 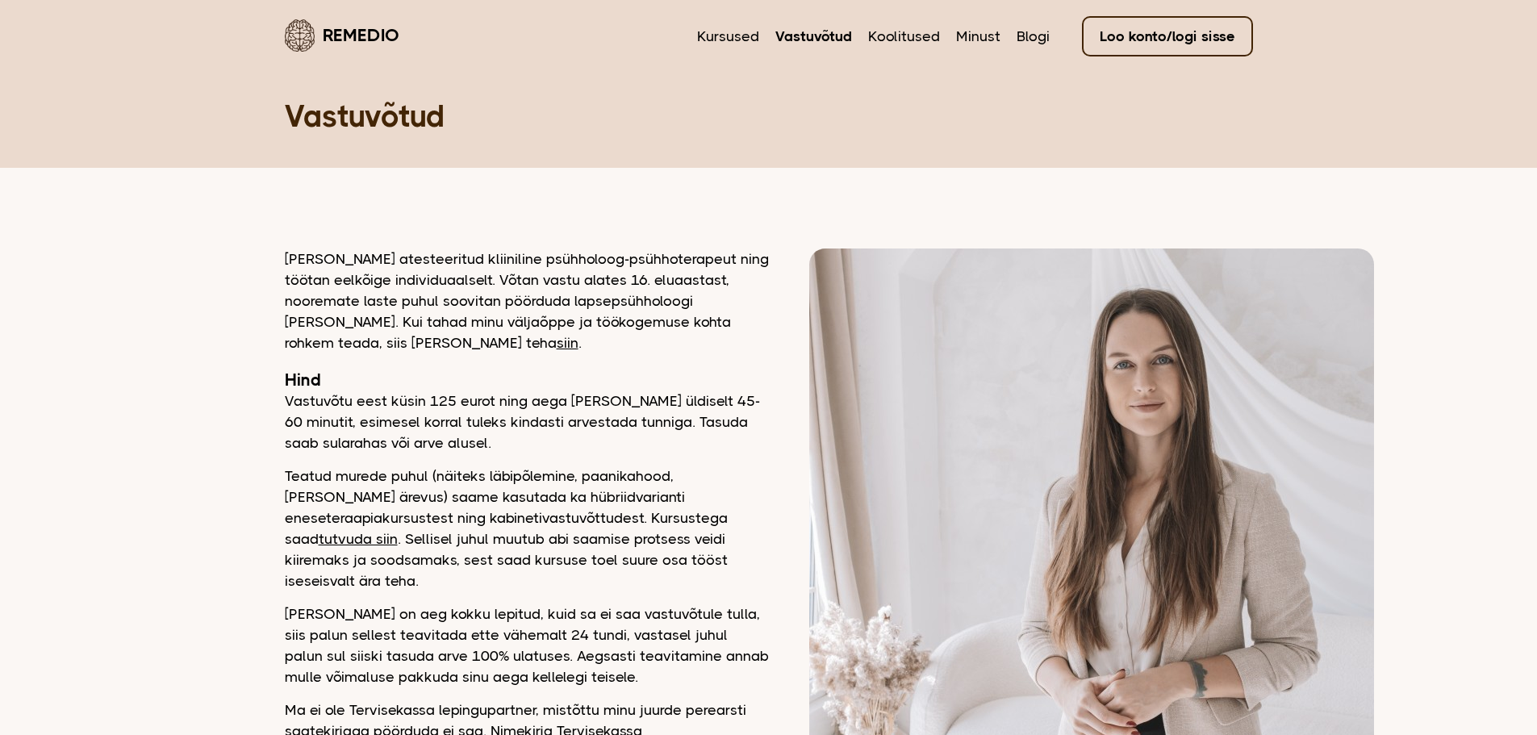 What do you see at coordinates (1167, 36) in the screenshot?
I see `a: Loo konto/logi sisse` at bounding box center [1167, 36].